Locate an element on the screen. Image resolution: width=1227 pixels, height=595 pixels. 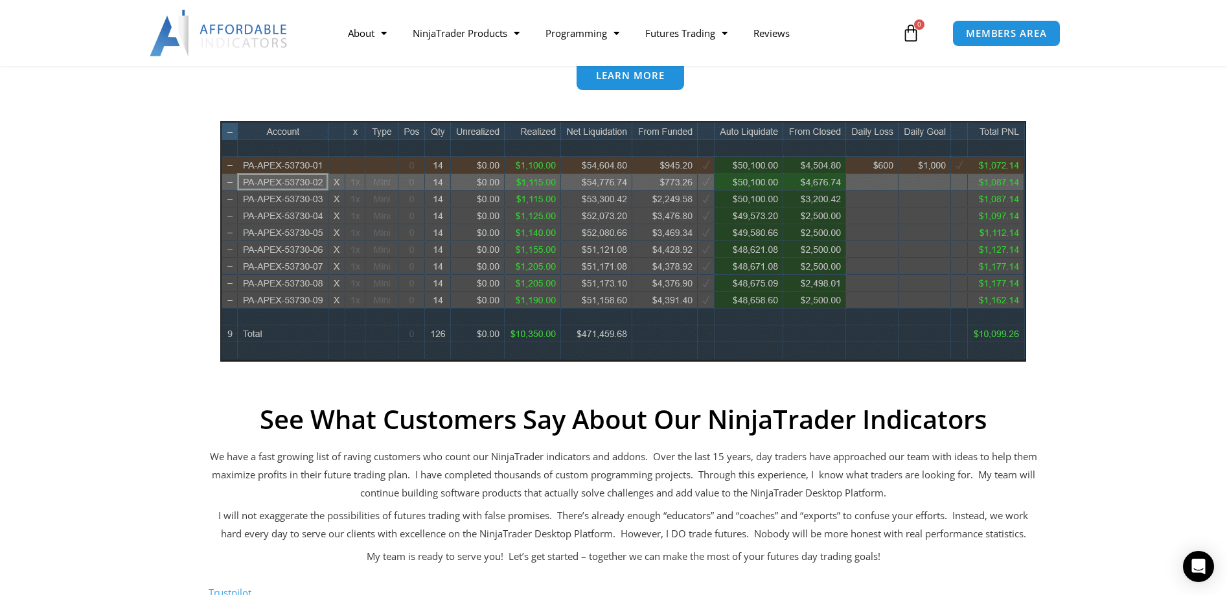
span: Learn more is located at coordinates (631, 75).